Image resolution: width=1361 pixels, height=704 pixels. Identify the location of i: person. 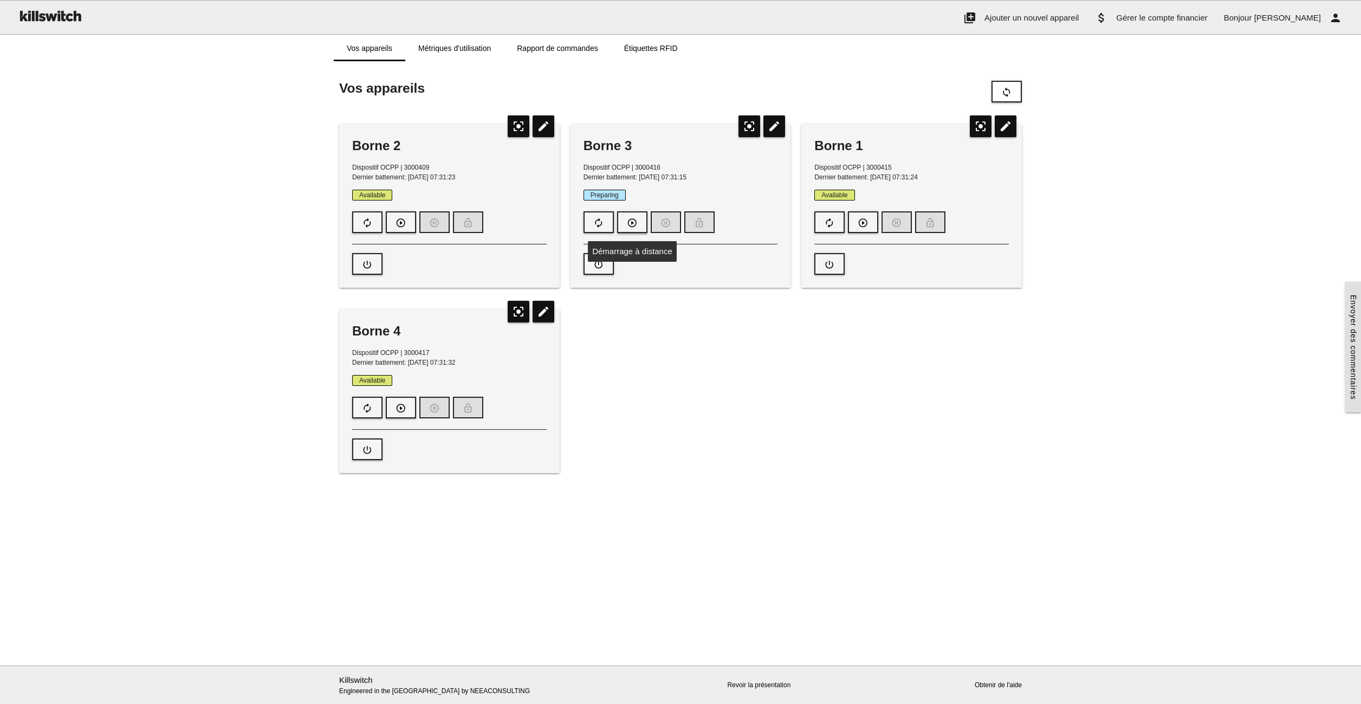
(1335, 18).